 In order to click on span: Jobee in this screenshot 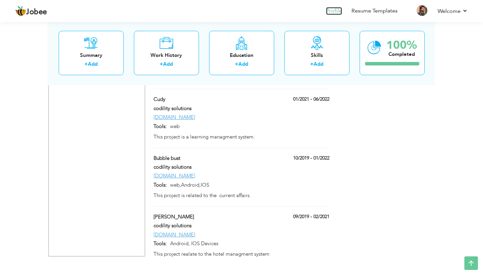, I will do `click(37, 12)`.